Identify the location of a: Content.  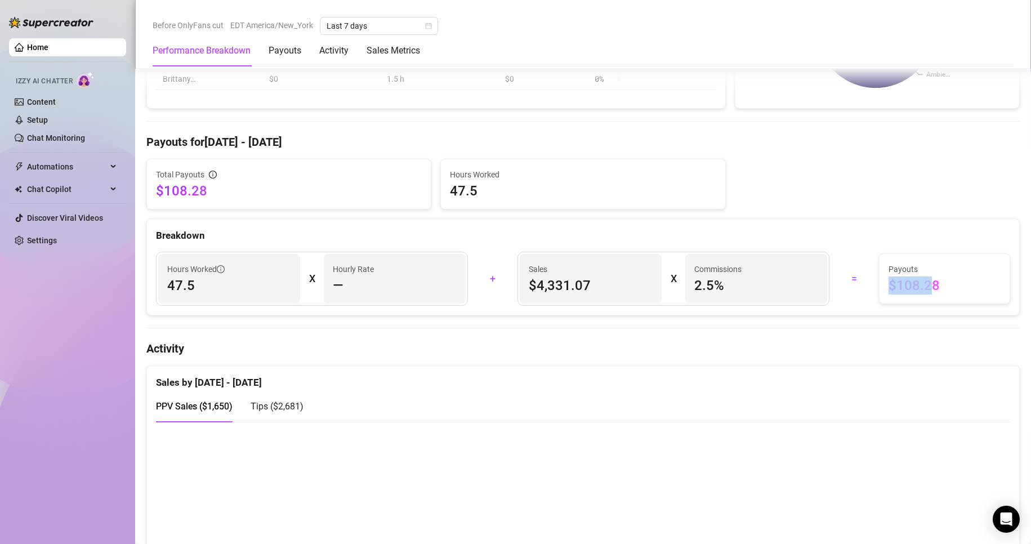
(41, 102).